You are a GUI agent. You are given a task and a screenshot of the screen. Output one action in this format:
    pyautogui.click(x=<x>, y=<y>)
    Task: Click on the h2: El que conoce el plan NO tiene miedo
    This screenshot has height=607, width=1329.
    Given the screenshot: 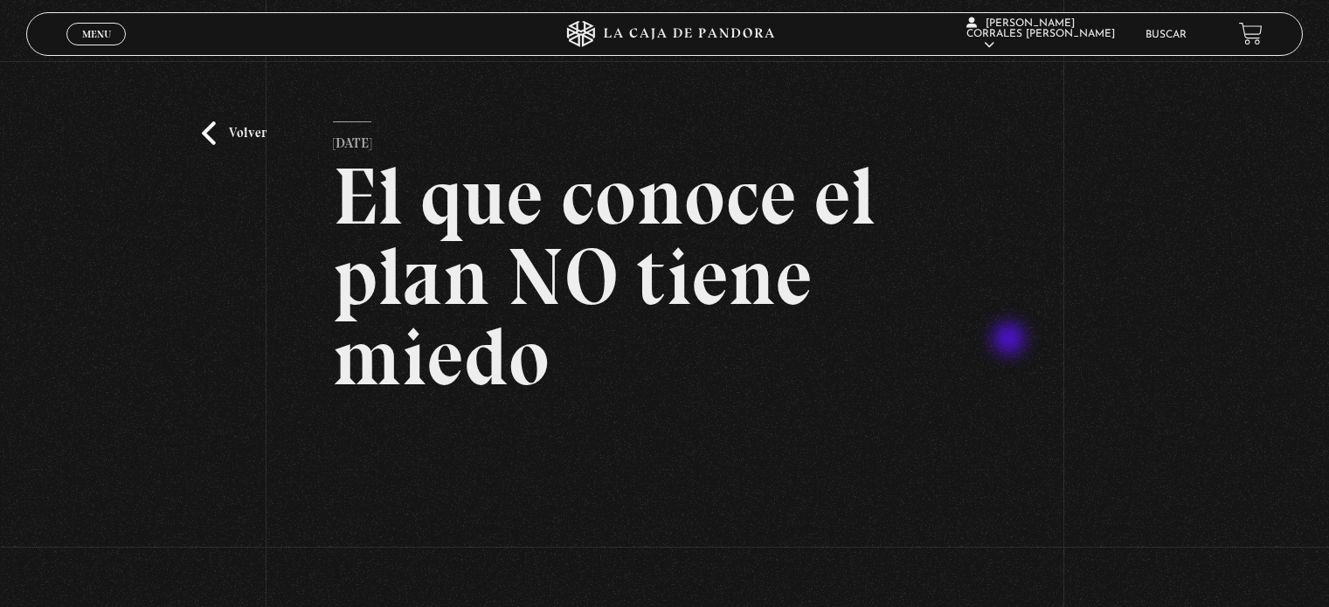 What is the action you would take?
    pyautogui.click(x=664, y=277)
    